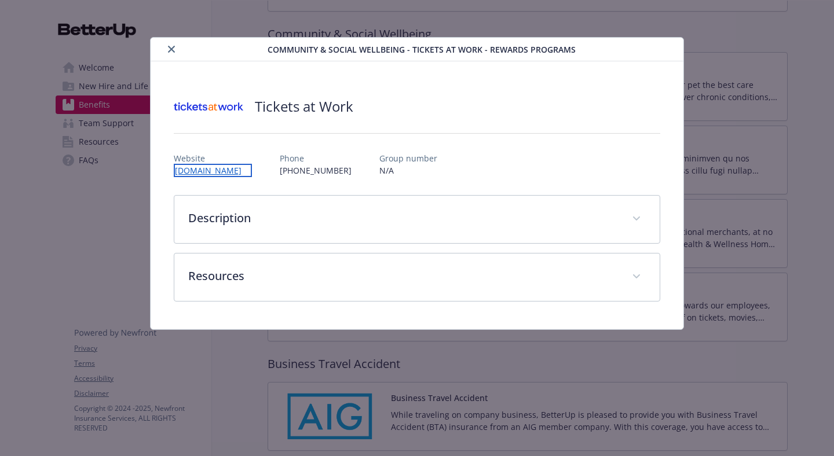  What do you see at coordinates (171, 49) in the screenshot?
I see `button: close` at bounding box center [171, 49].